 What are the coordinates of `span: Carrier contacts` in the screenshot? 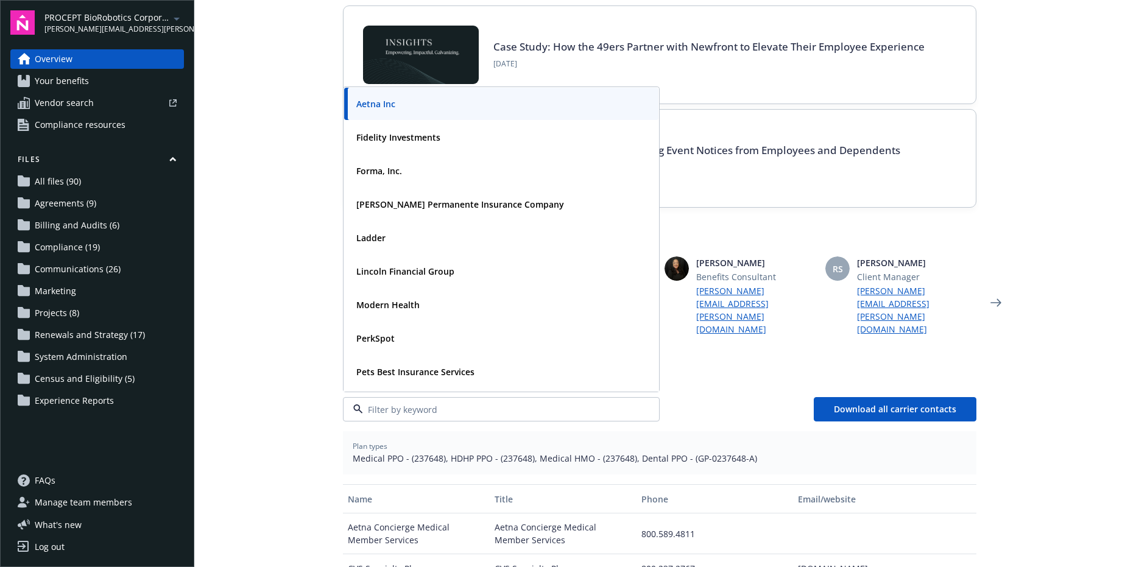 It's located at (660, 385).